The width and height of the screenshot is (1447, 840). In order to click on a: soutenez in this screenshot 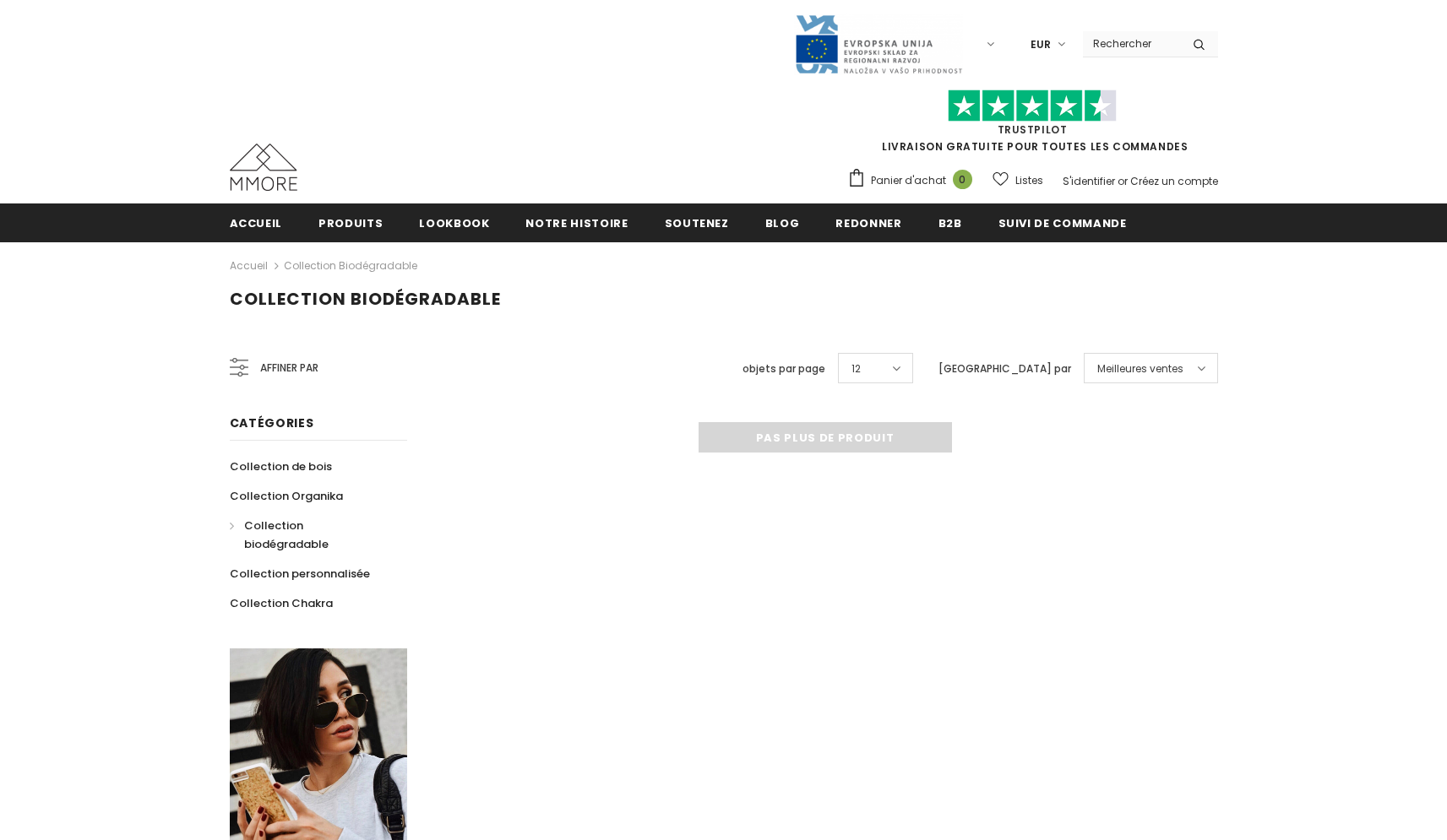, I will do `click(697, 222)`.